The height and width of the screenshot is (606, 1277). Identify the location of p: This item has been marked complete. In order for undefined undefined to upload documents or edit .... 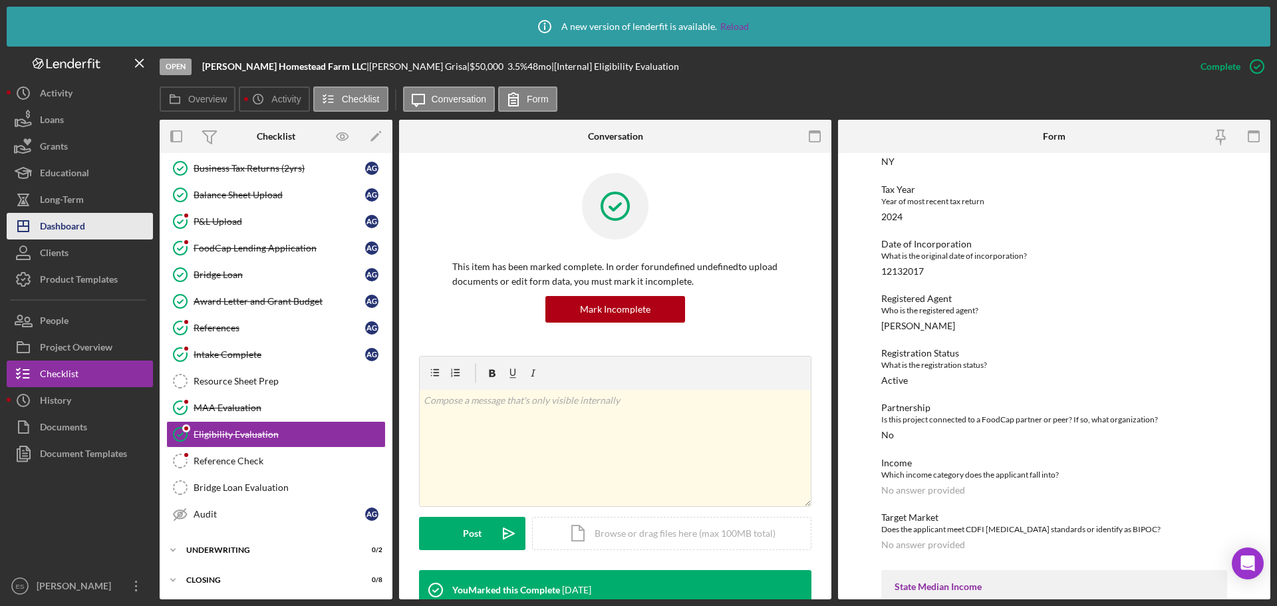
(615, 274).